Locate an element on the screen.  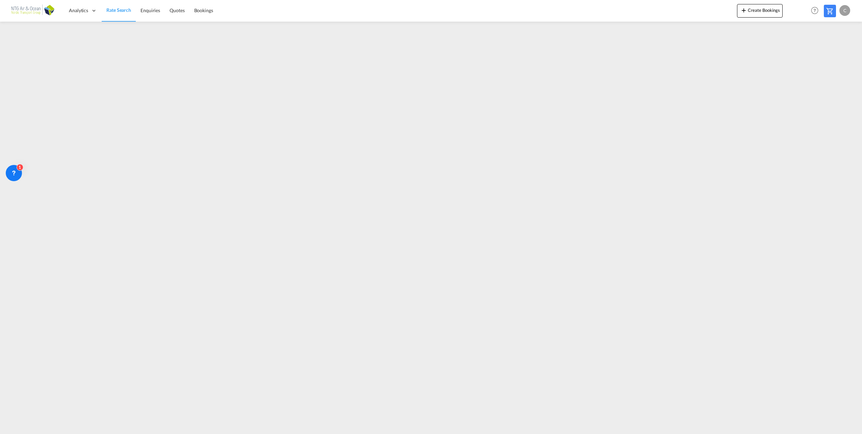
div: C is located at coordinates (845, 10).